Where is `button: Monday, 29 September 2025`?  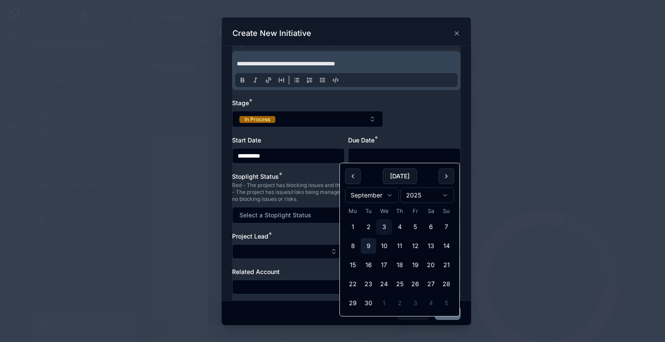
button: Monday, 29 September 2025 is located at coordinates (353, 303).